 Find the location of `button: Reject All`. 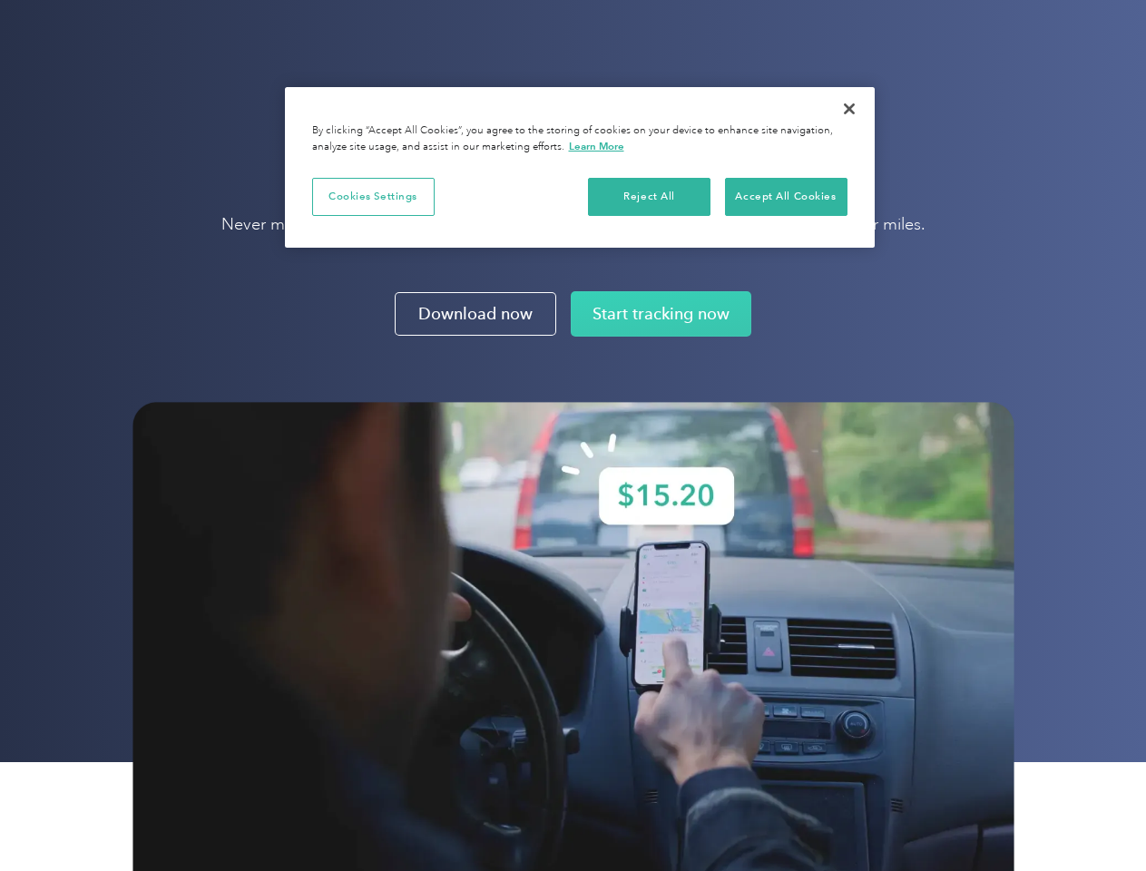

button: Reject All is located at coordinates (649, 197).